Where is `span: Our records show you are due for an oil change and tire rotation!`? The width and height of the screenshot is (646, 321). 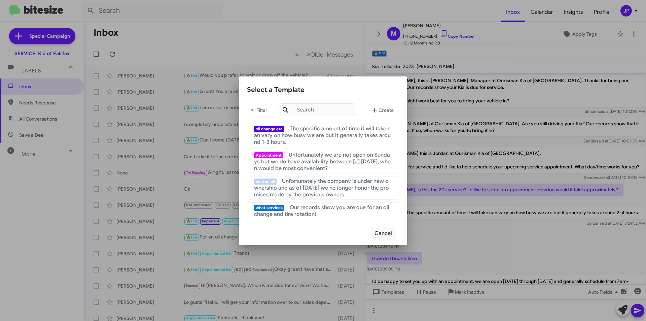 span: Our records show you are due for an oil change and tire rotation! is located at coordinates (322, 211).